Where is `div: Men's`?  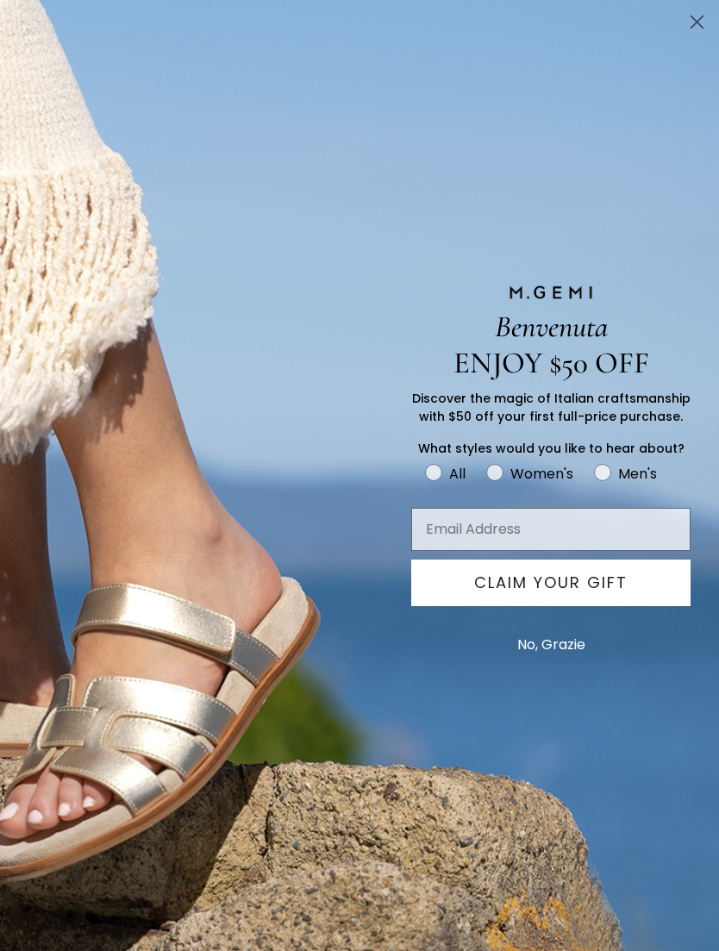 div: Men's is located at coordinates (637, 473).